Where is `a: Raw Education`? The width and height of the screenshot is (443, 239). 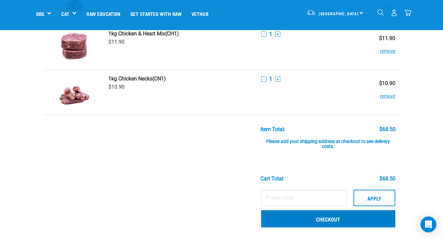 a: Raw Education is located at coordinates (103, 14).